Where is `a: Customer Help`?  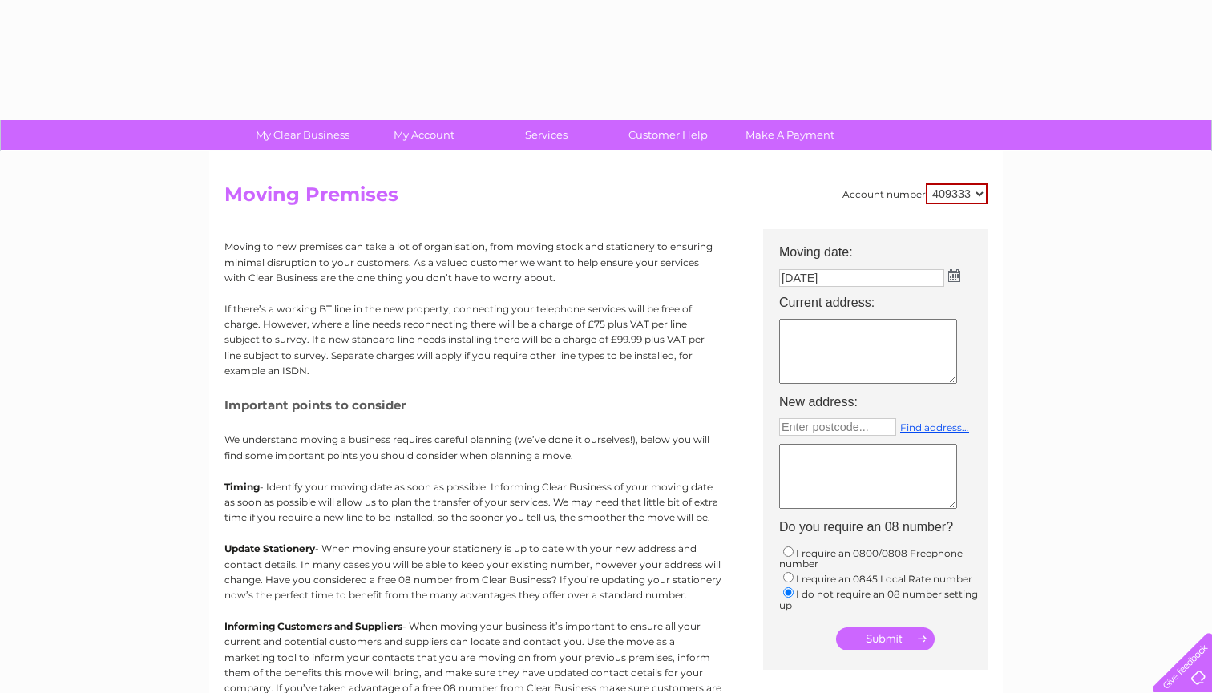
a: Customer Help is located at coordinates (668, 135).